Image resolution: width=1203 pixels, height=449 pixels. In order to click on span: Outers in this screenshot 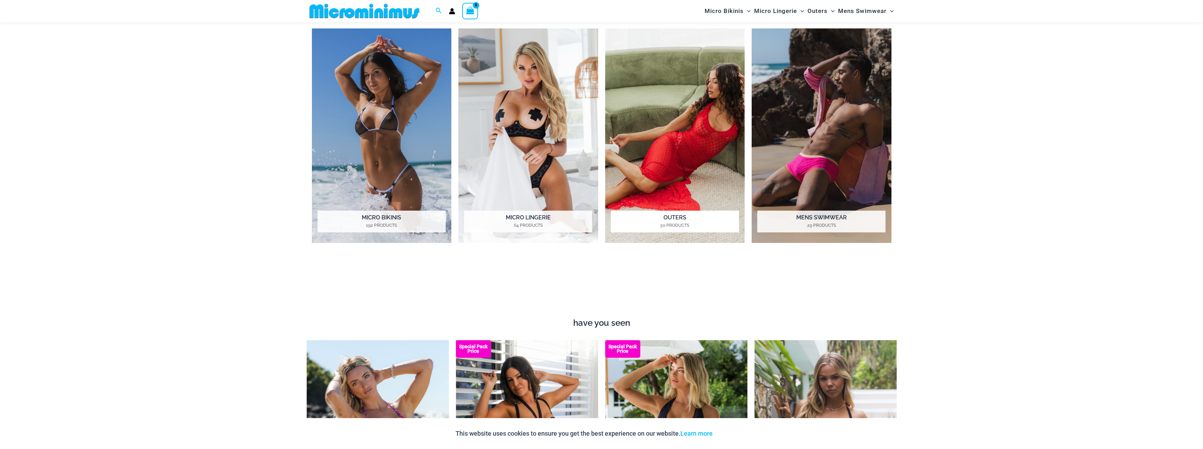, I will do `click(817, 11)`.